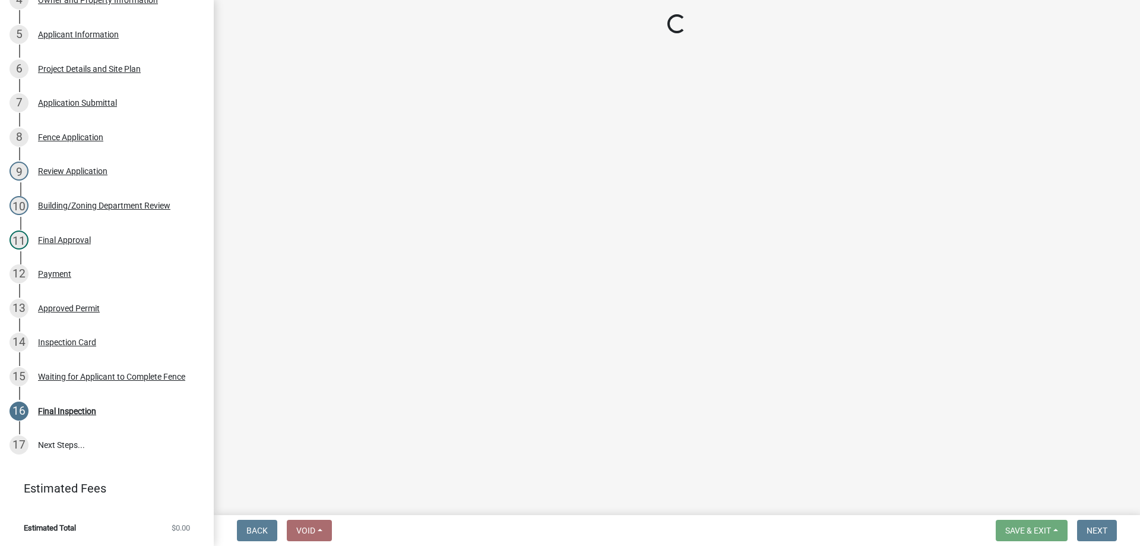 The width and height of the screenshot is (1140, 546). What do you see at coordinates (112, 376) in the screenshot?
I see `div: Waiting for Applicant to Complete Fence` at bounding box center [112, 376].